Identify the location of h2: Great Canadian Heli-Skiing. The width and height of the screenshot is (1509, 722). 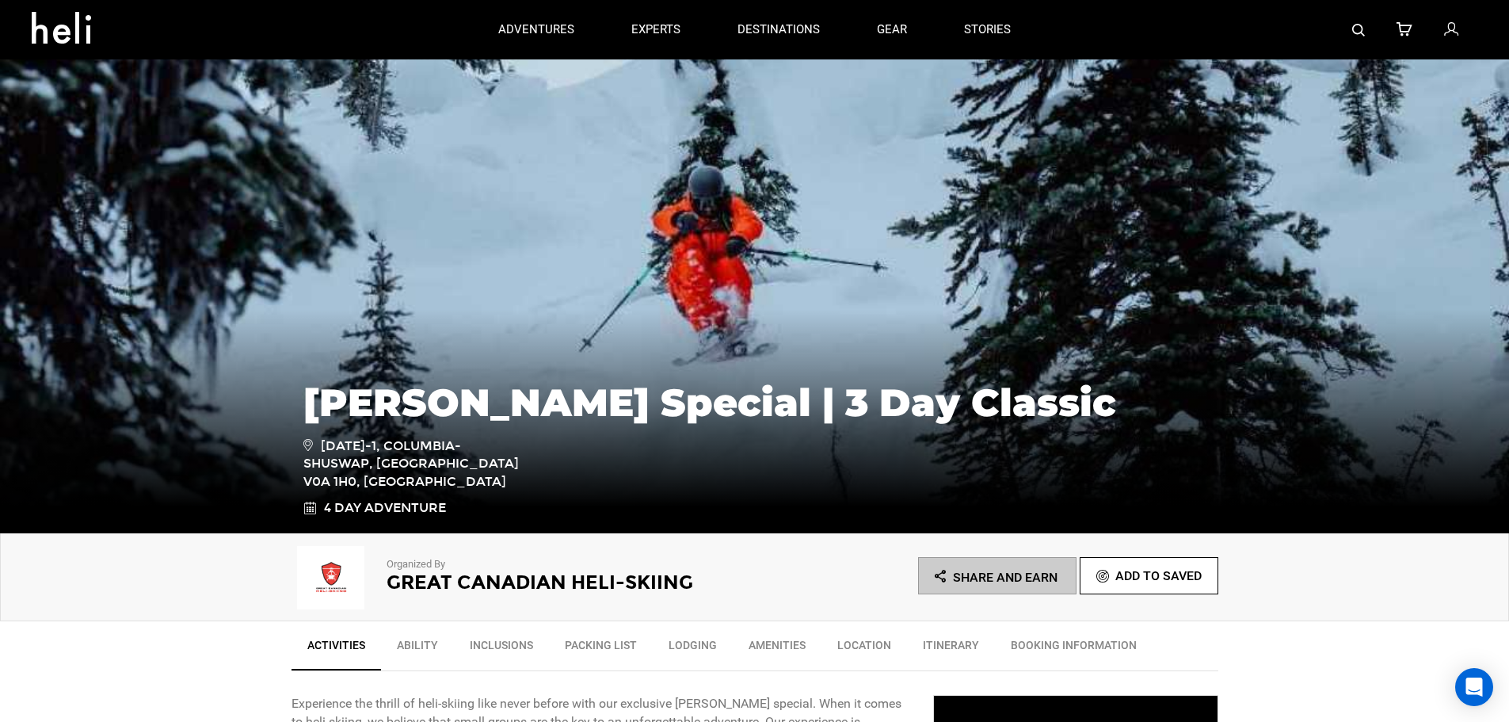
(549, 582).